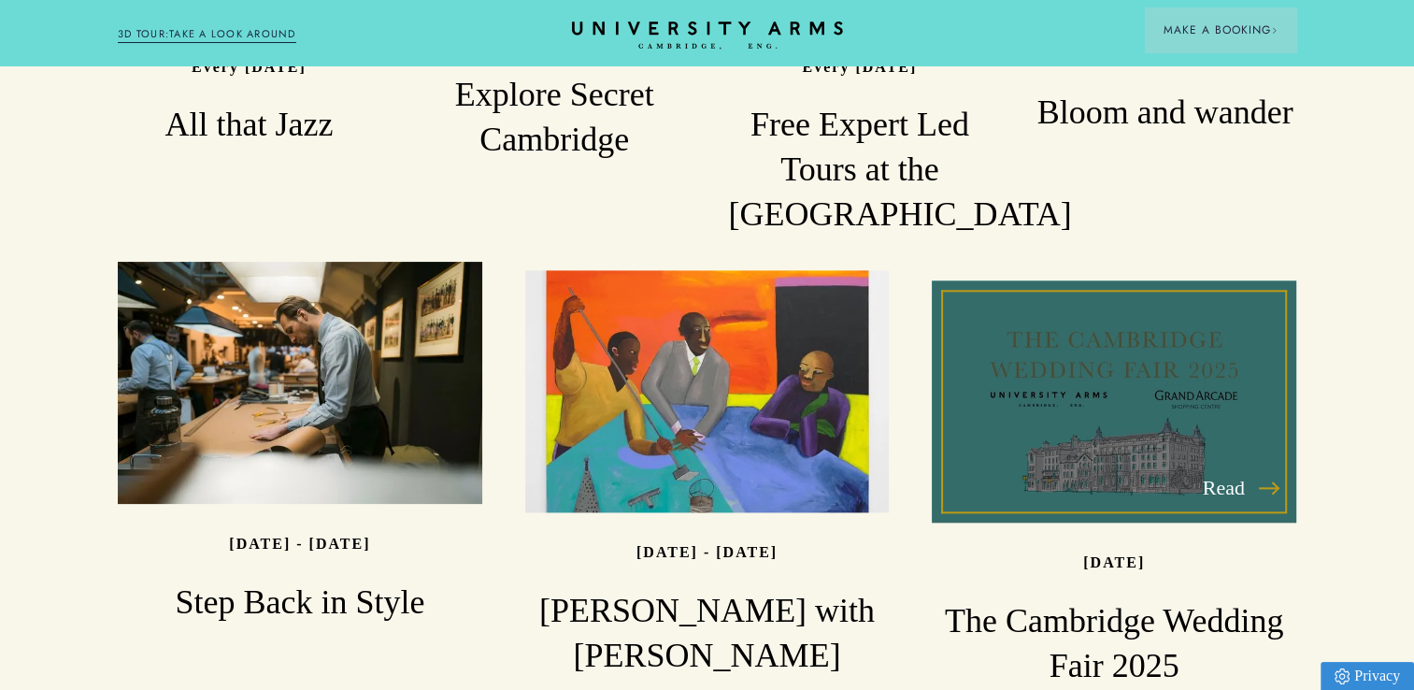  I want to click on h3: The Cambridge Wedding Fair 2025, so click(1114, 644).